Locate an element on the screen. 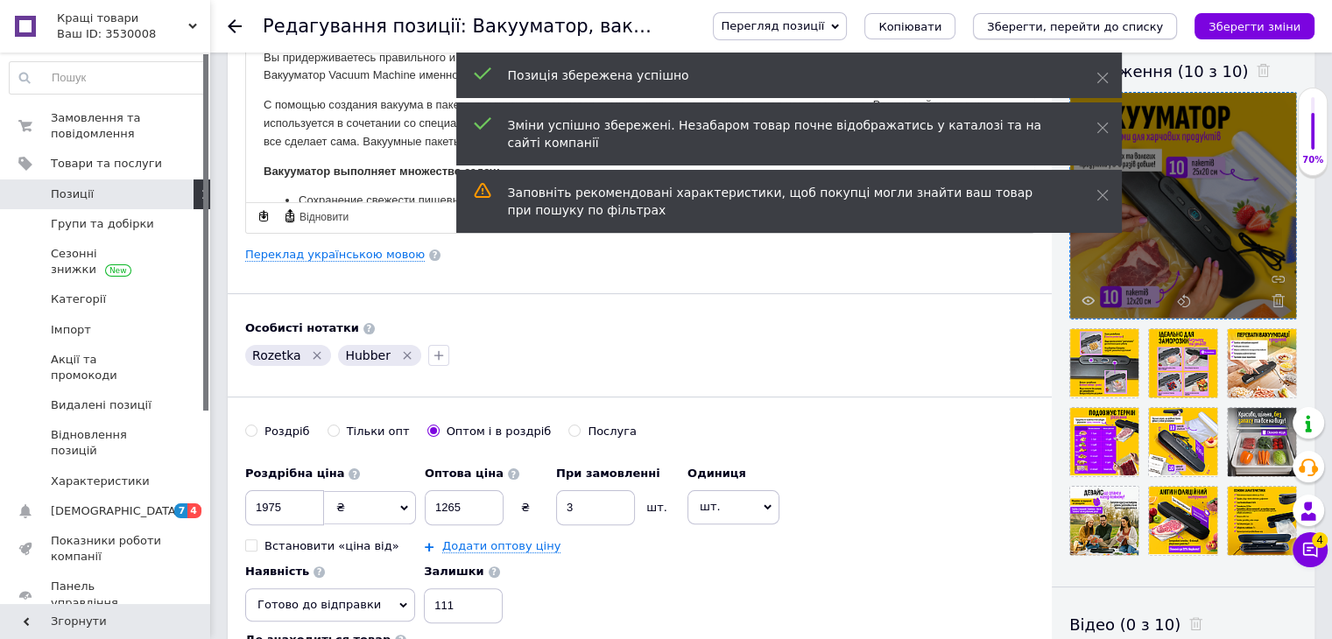  i: Зберегти зміни is located at coordinates (1254, 26).